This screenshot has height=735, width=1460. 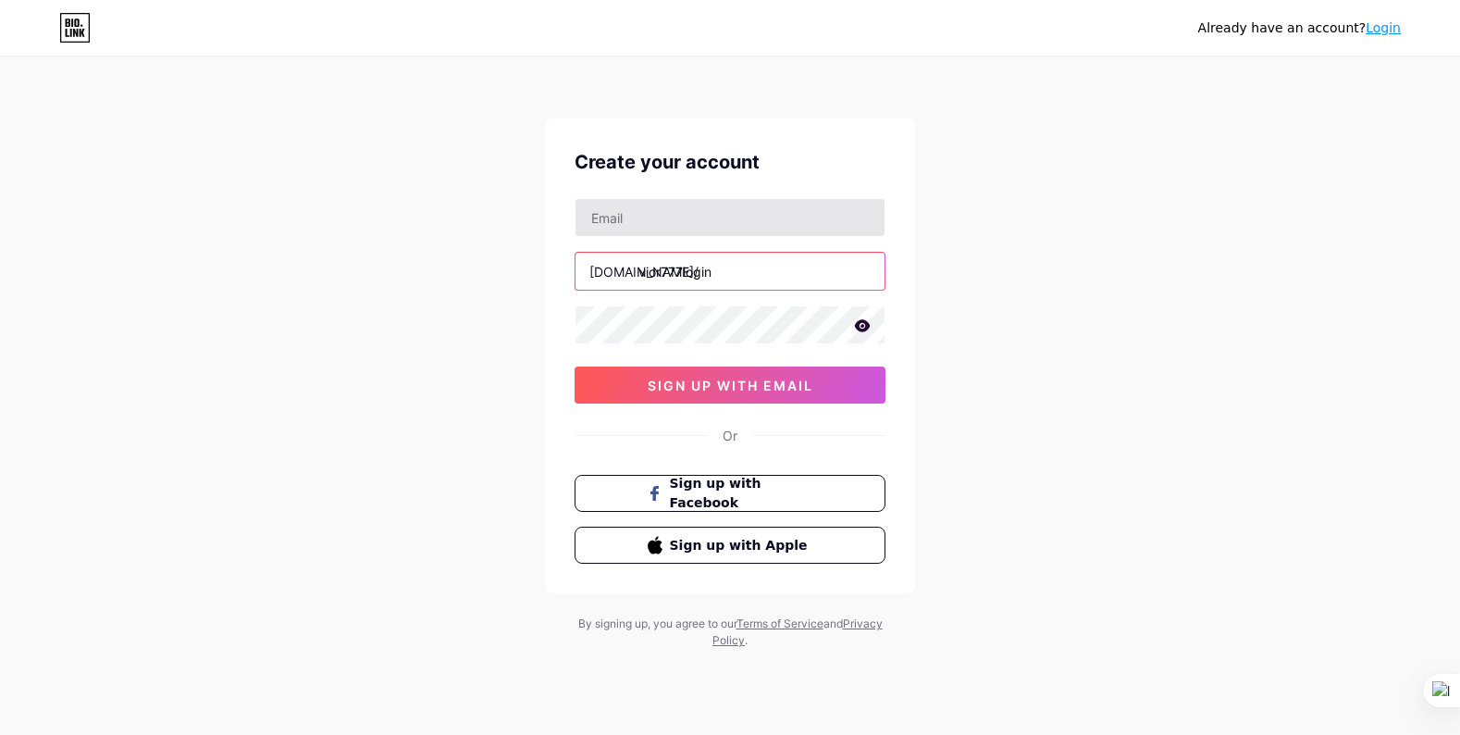 I want to click on span: sign up with email, so click(x=730, y=385).